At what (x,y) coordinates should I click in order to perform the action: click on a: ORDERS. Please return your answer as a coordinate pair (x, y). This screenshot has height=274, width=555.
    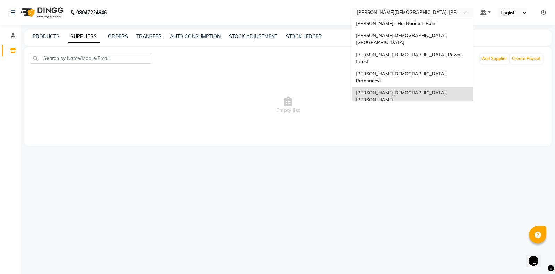
    Looking at the image, I should click on (118, 36).